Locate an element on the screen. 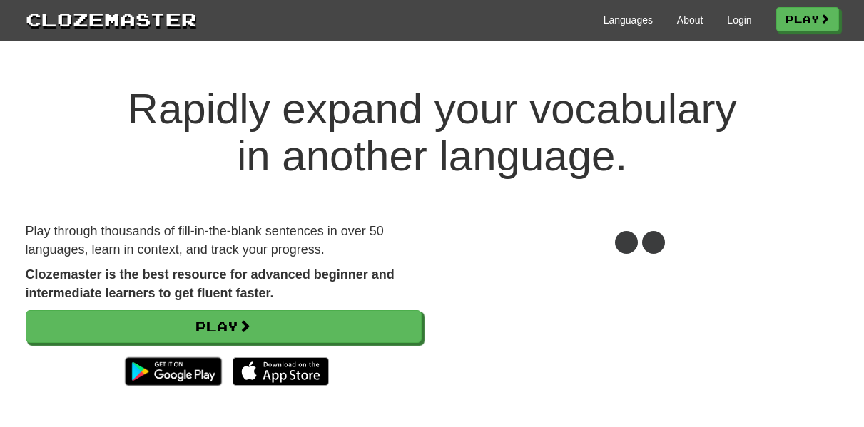  a: Login is located at coordinates (739, 20).